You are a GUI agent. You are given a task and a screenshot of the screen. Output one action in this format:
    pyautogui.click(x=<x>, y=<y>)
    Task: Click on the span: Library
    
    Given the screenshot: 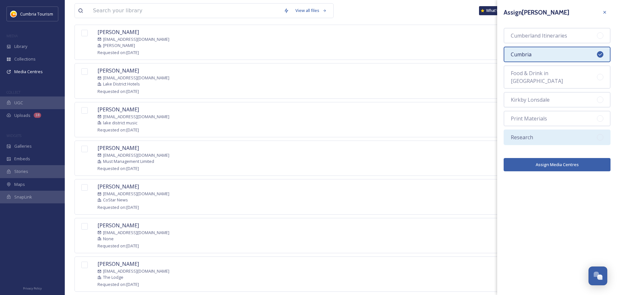 What is the action you would take?
    pyautogui.click(x=21, y=46)
    